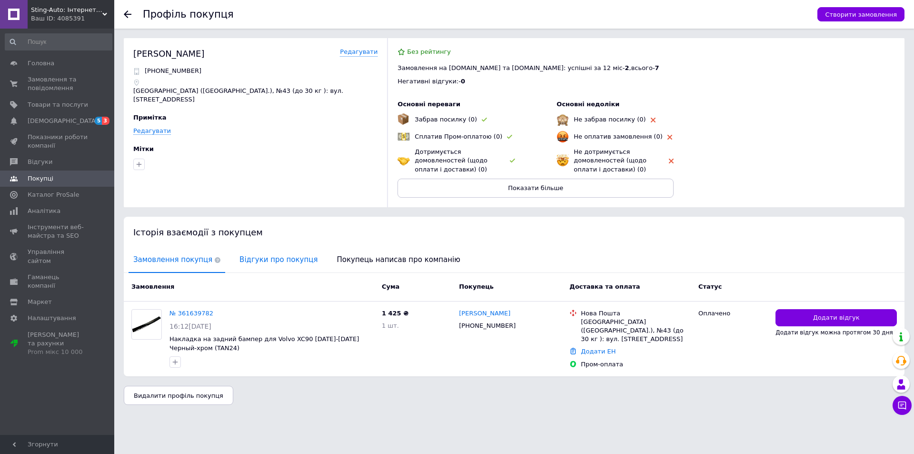 This screenshot has width=914, height=454. I want to click on span: Покупець написав про компанію, so click(399, 260).